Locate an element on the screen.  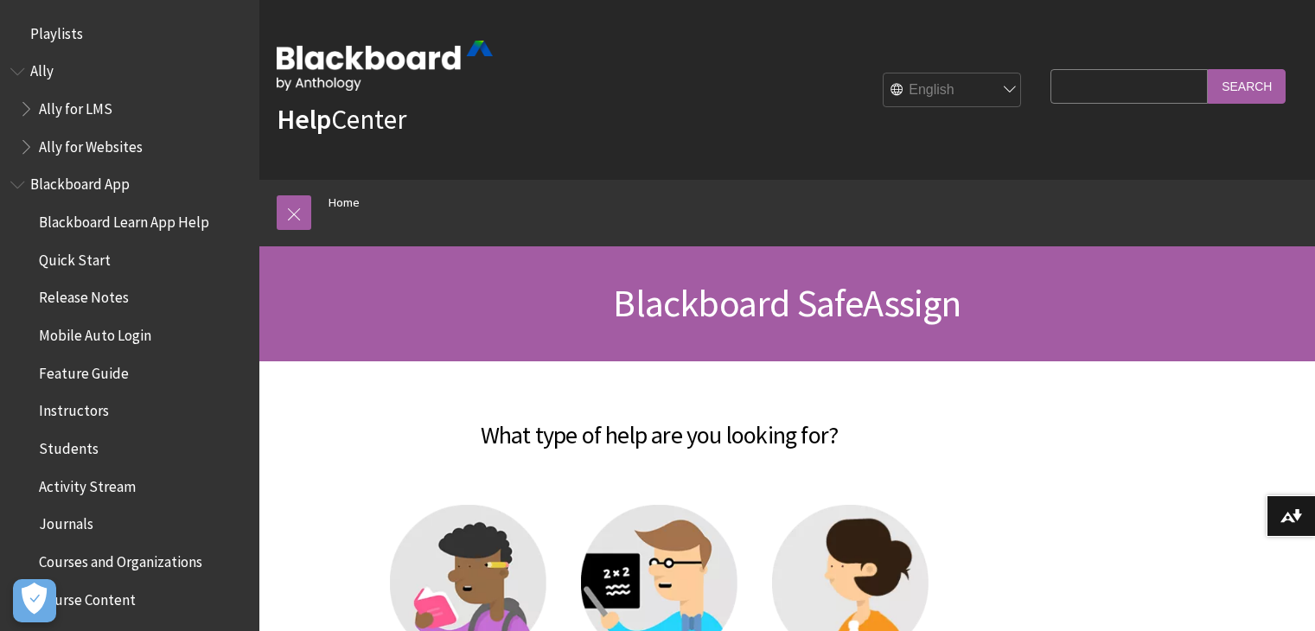
button: Apri preferenze is located at coordinates (35, 601).